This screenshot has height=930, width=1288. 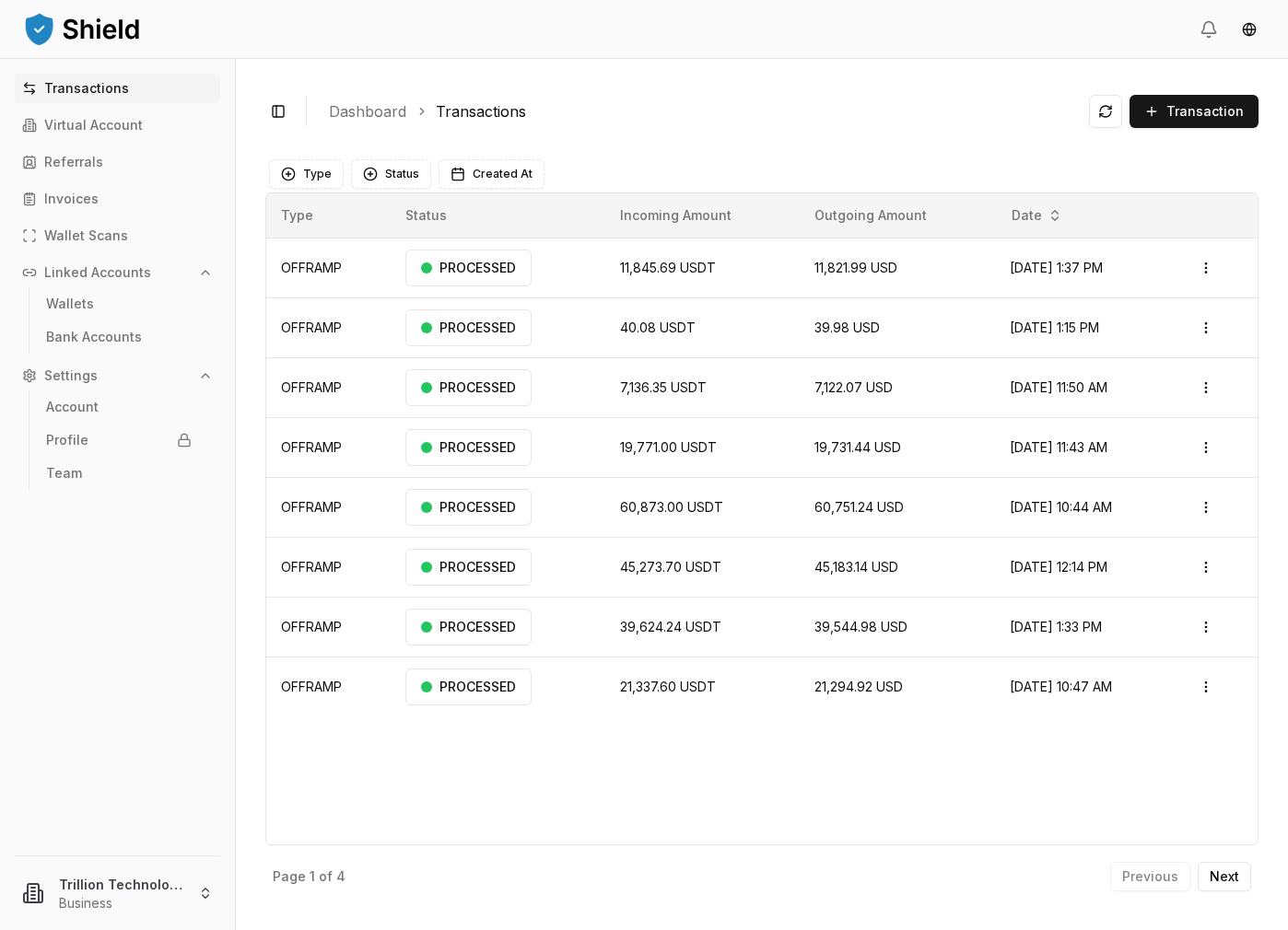 I want to click on span: 39,544.98 USD, so click(x=861, y=627).